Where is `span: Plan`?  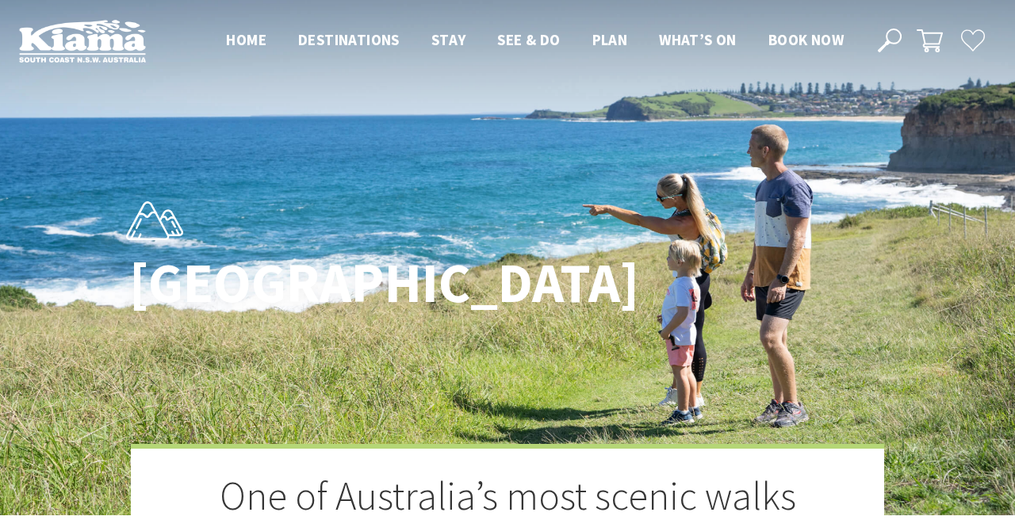
span: Plan is located at coordinates (610, 40).